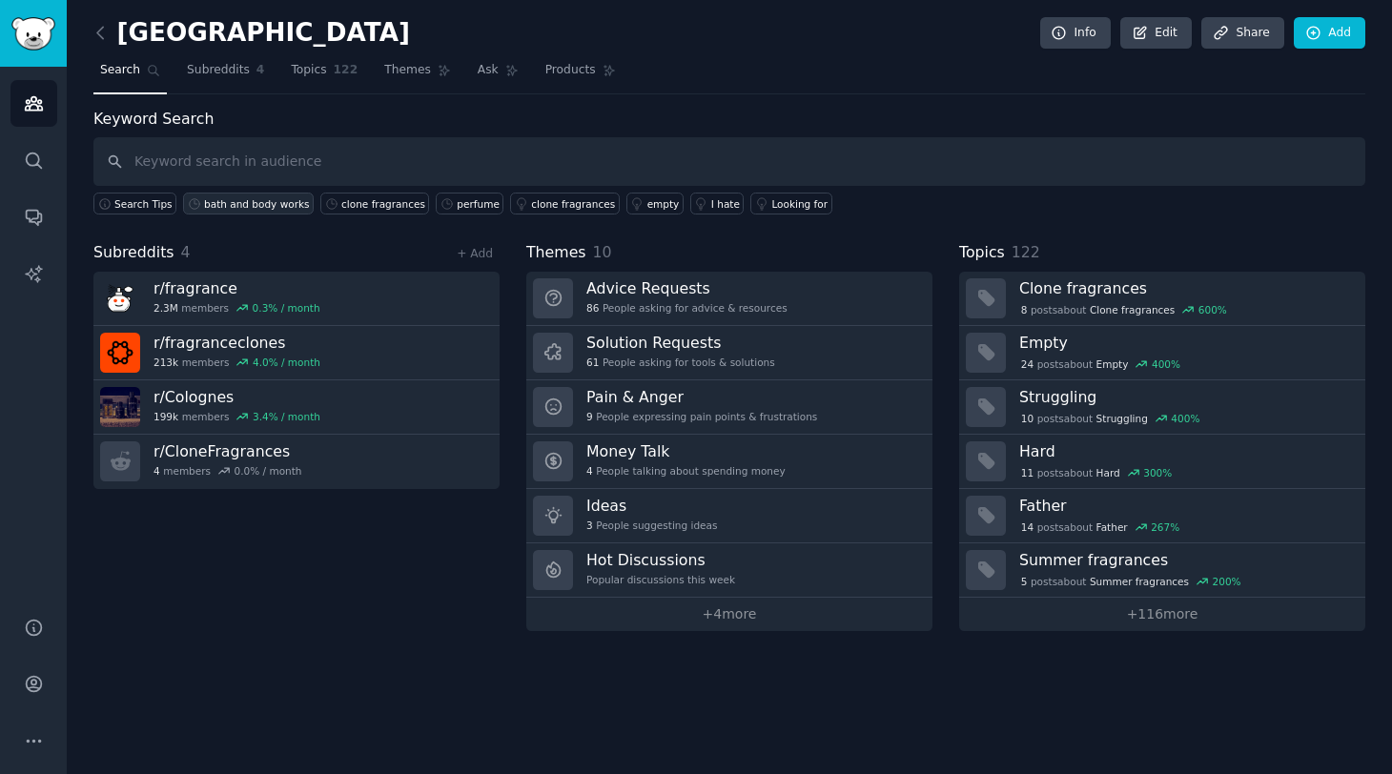 The image size is (1392, 774). I want to click on div: empty, so click(664, 204).